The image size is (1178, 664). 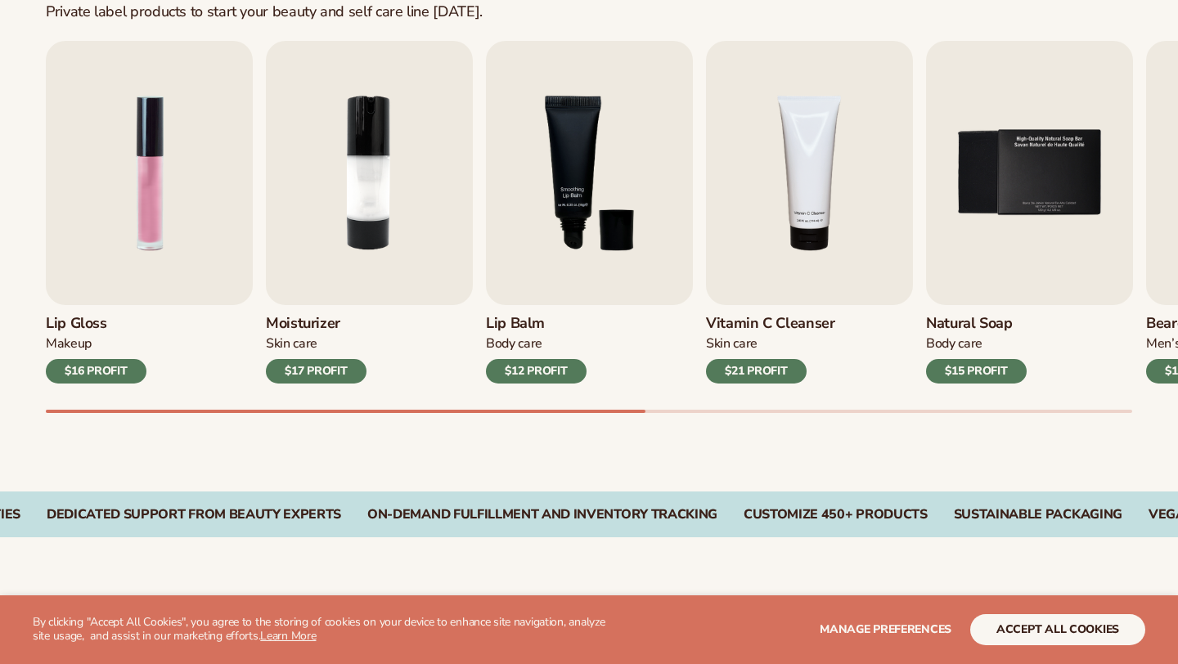 I want to click on a: 4 / 9, so click(x=809, y=212).